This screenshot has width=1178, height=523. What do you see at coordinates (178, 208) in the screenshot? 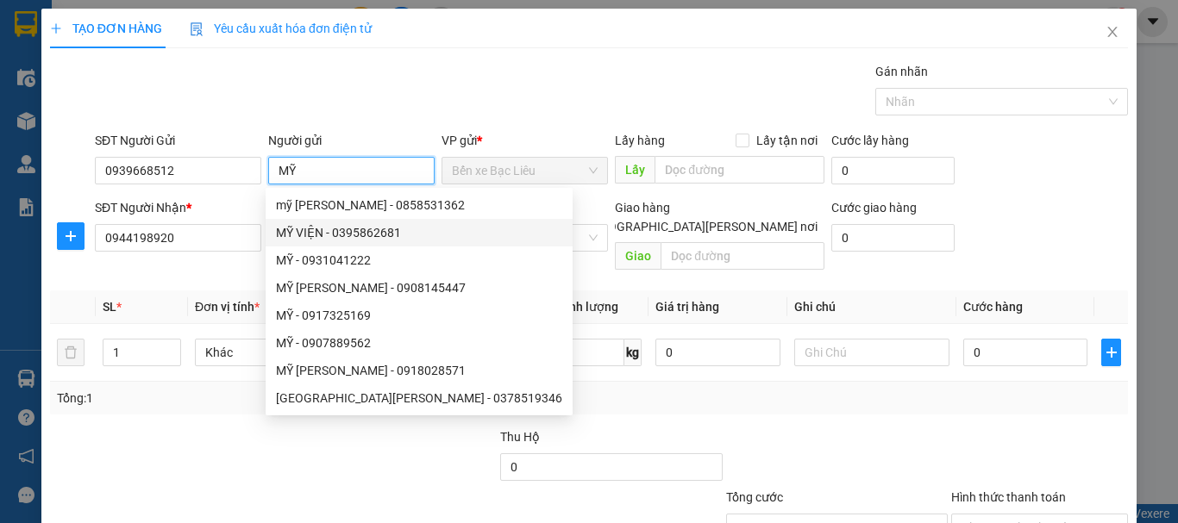
I see `div: SĐT Người Nhận` at bounding box center [178, 208].